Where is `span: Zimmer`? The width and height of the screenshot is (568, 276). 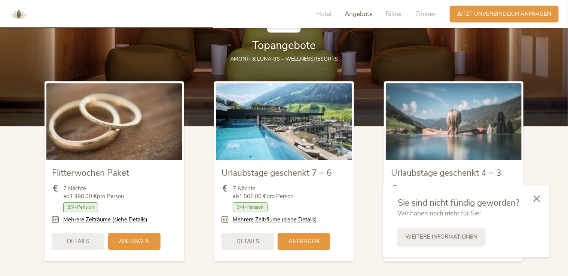
span: Zimmer is located at coordinates (426, 14).